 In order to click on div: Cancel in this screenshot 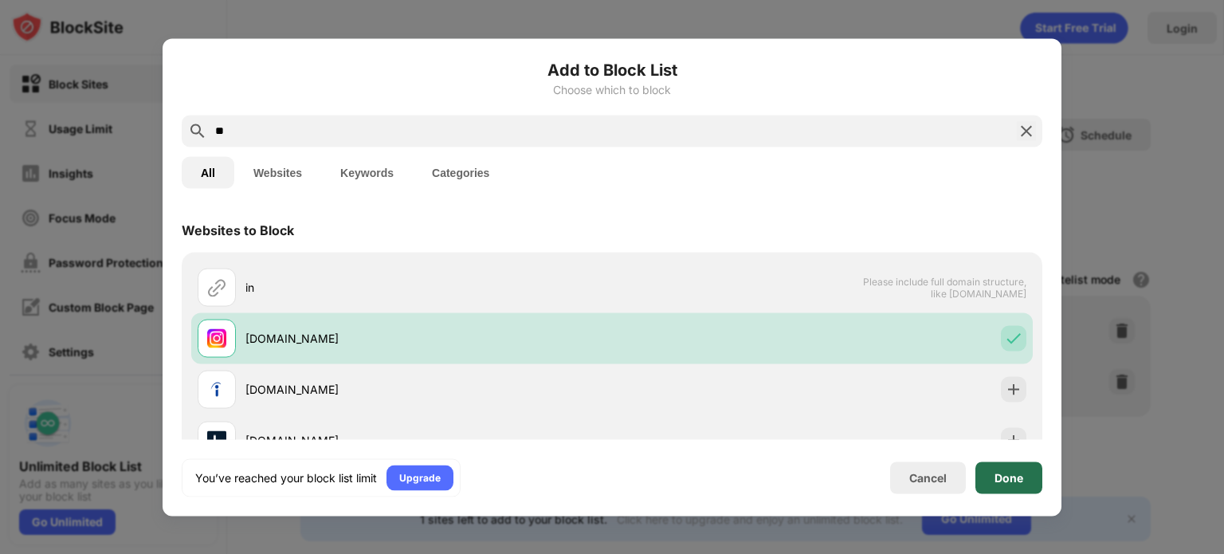, I will do `click(928, 477)`.